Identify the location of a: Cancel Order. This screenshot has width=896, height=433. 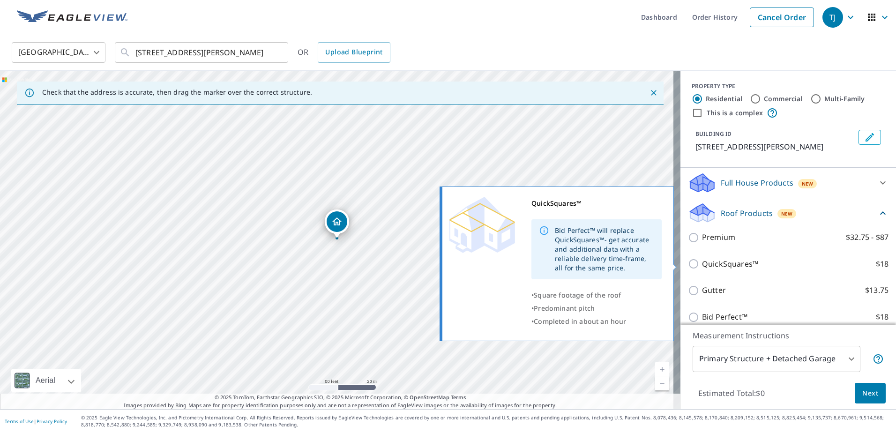
(782, 17).